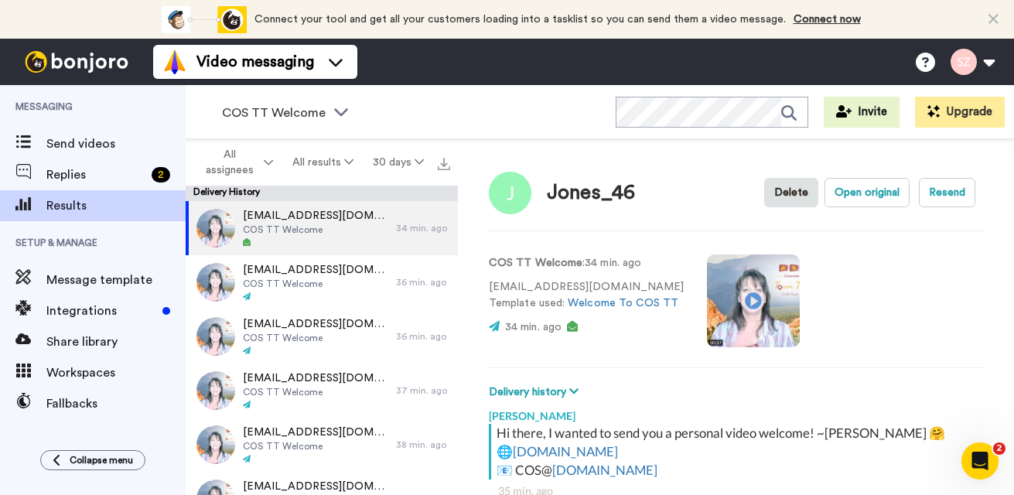 The width and height of the screenshot is (1014, 495). What do you see at coordinates (161, 175) in the screenshot?
I see `div: 2` at bounding box center [161, 175].